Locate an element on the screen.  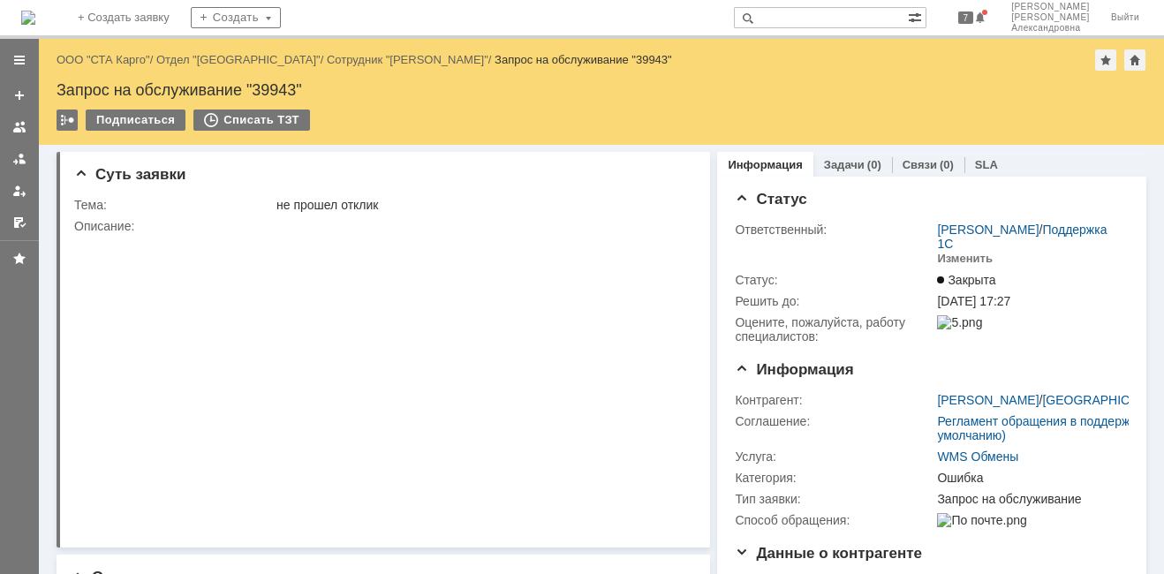
span: Закрыта is located at coordinates (966, 280).